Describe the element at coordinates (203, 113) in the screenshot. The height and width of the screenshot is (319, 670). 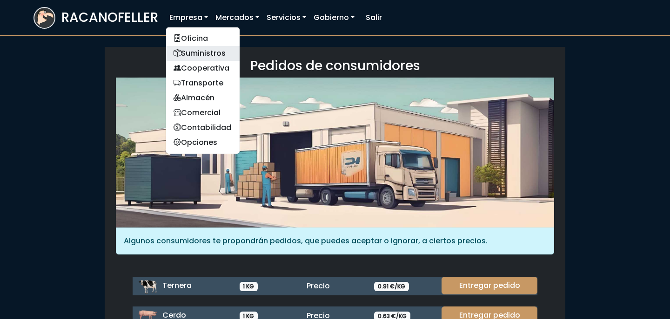
I see `a: Comercial` at that location.